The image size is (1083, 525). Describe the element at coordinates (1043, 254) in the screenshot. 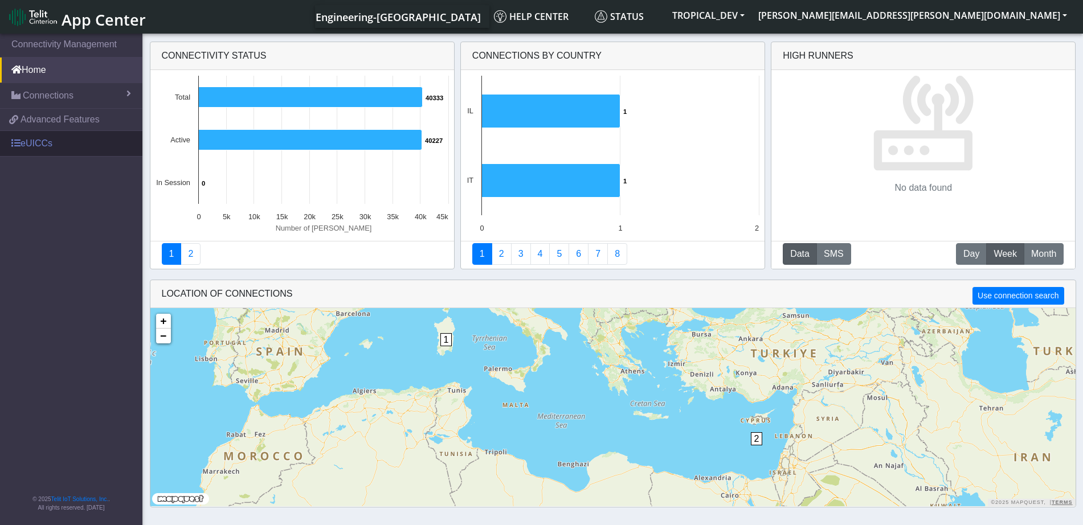

I see `button: Month` at that location.